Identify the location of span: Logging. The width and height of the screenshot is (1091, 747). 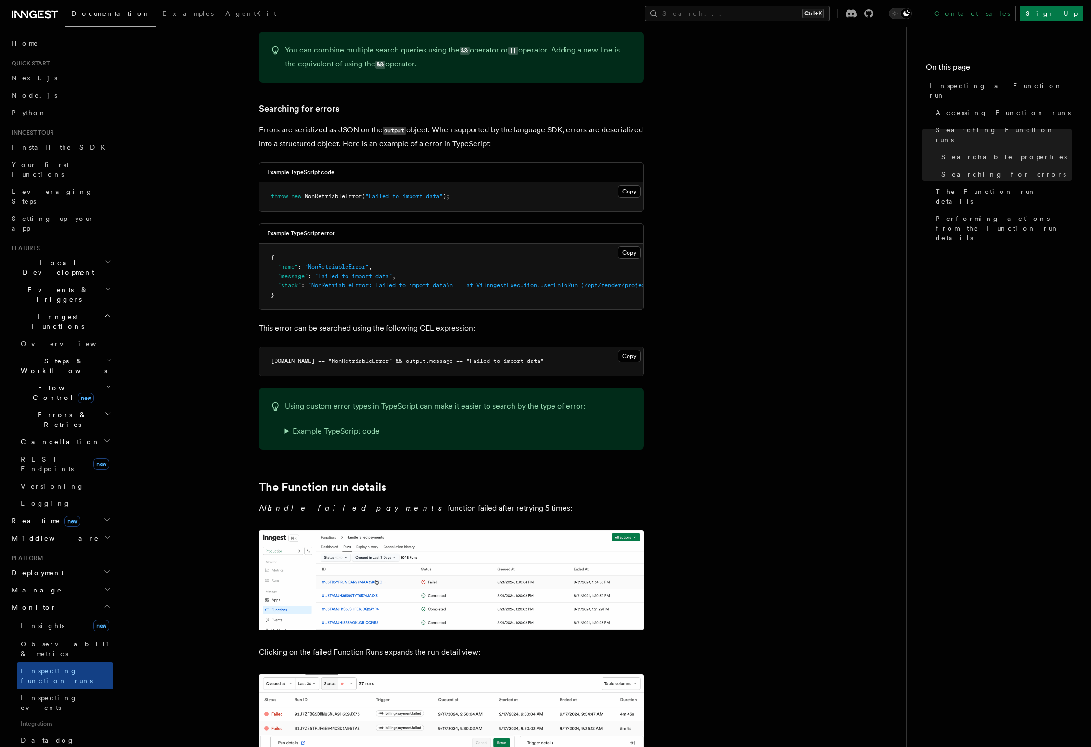
(46, 503).